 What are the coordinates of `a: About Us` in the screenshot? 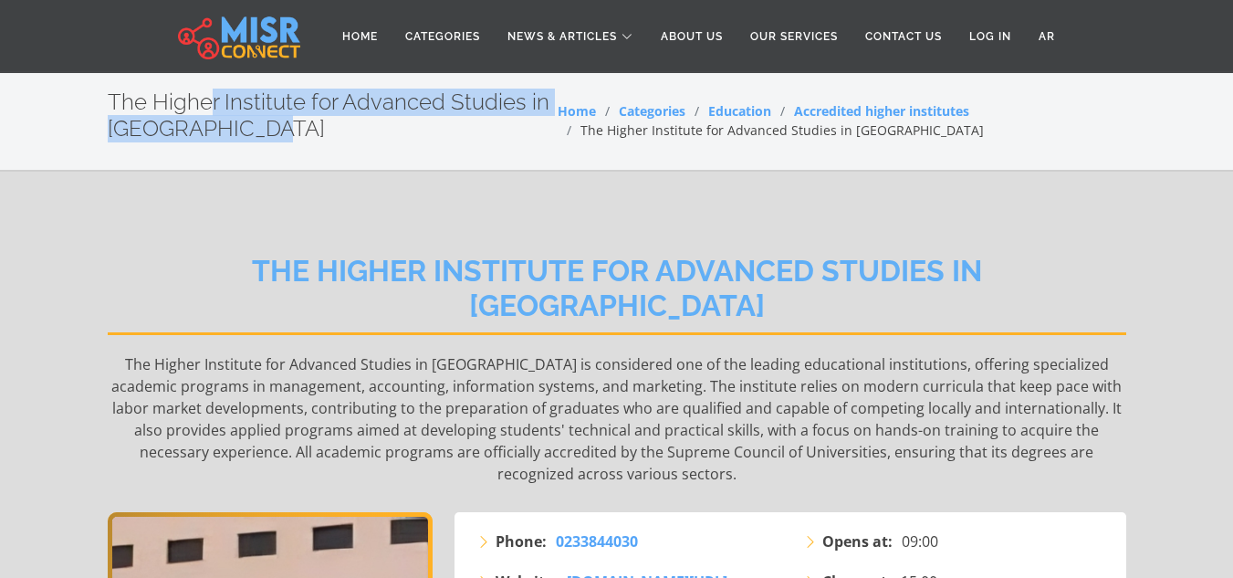 It's located at (692, 37).